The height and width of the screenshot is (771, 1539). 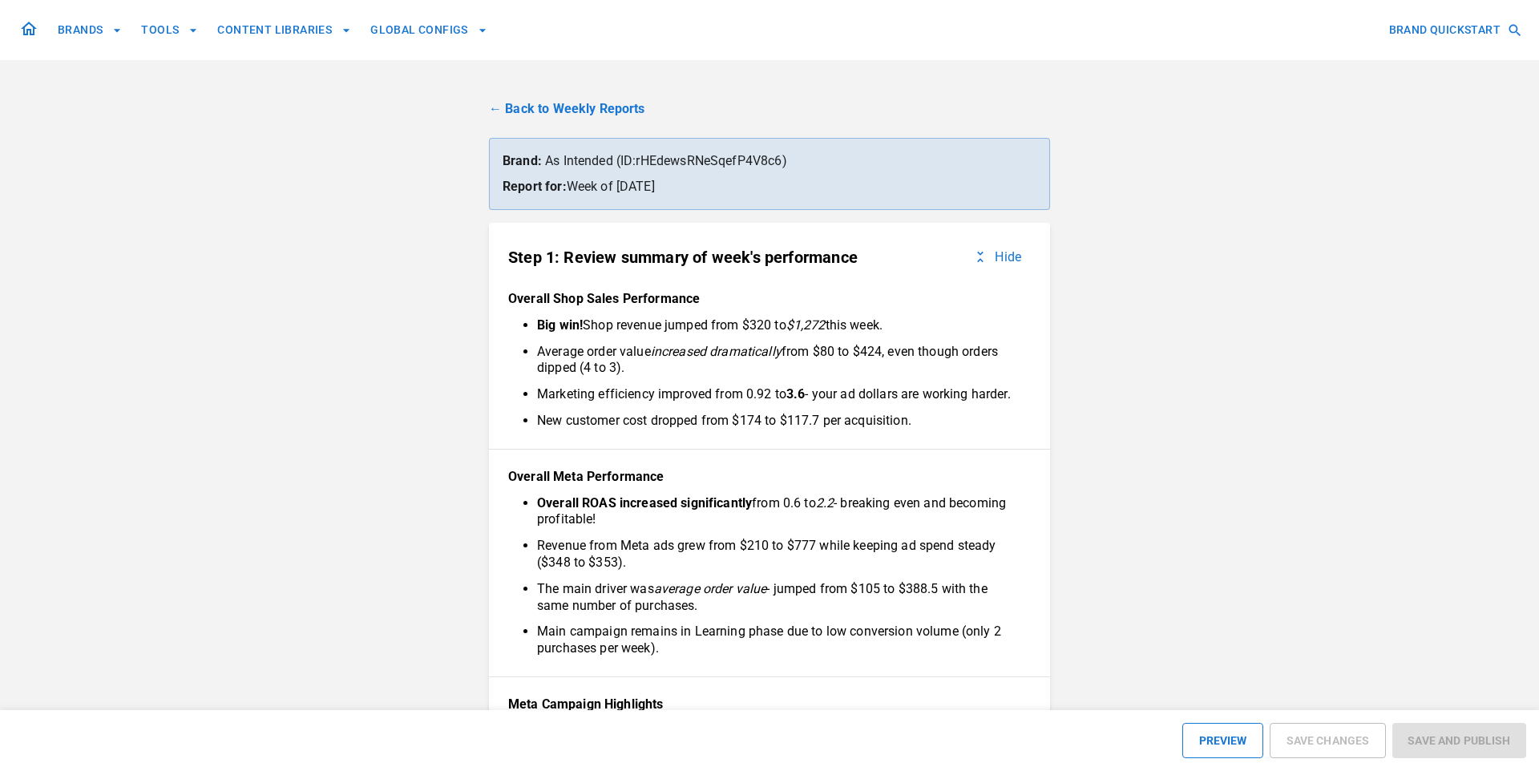 What do you see at coordinates (429, 30) in the screenshot?
I see `button: GLOBAL CONFIGS` at bounding box center [429, 30].